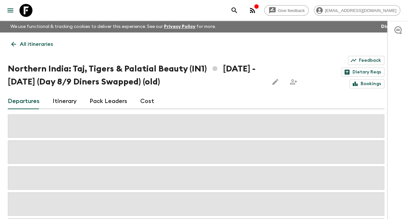  I want to click on a: All itineraries, so click(32, 44).